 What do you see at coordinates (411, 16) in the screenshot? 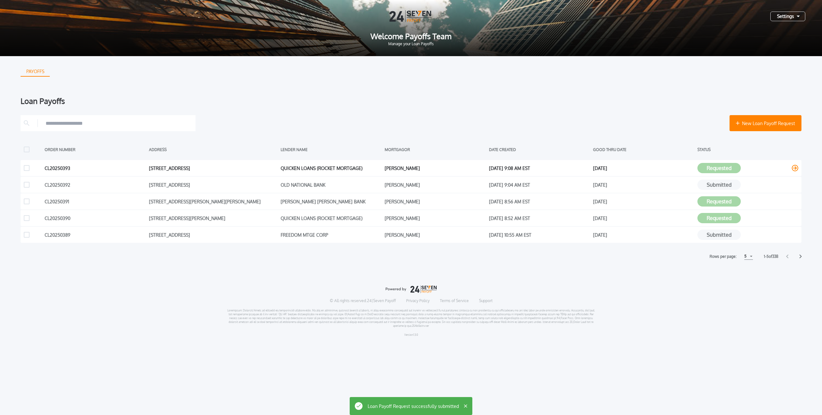
I see `img: Logo` at bounding box center [411, 16].